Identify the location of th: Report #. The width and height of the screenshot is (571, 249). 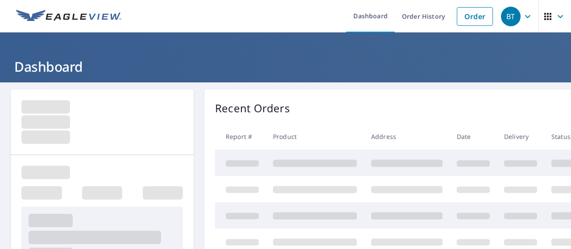
(240, 136).